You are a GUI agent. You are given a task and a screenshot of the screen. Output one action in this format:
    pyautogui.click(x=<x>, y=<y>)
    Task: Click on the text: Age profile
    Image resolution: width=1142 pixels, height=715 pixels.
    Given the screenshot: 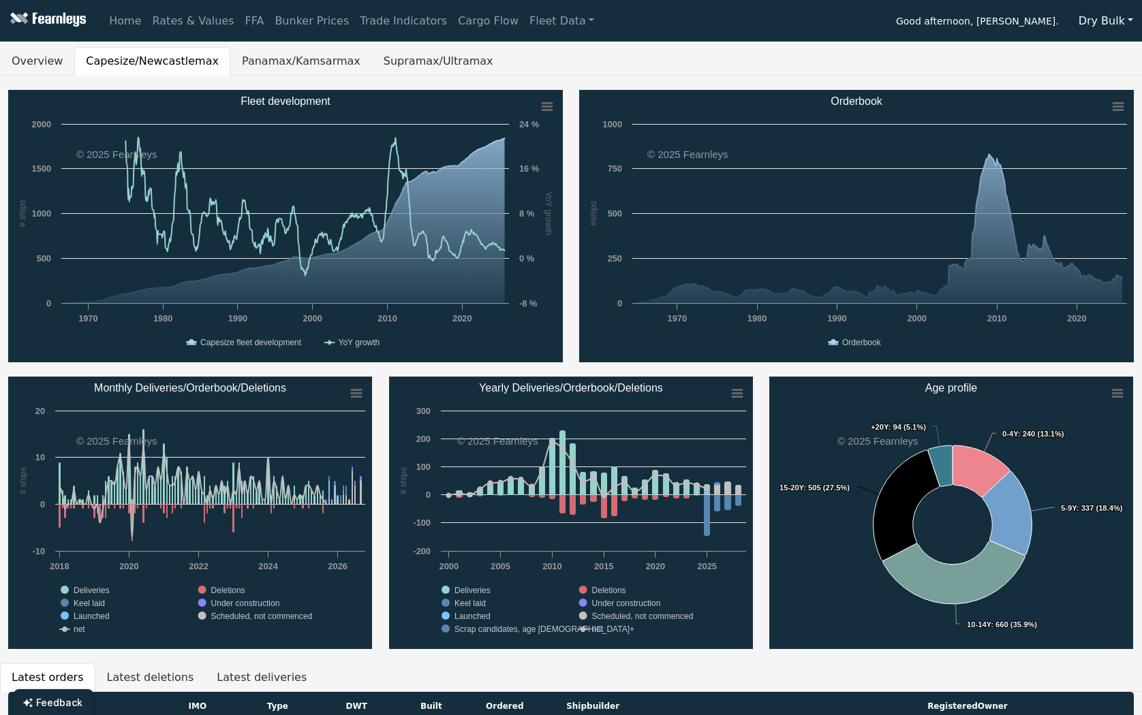 What is the action you would take?
    pyautogui.click(x=951, y=388)
    